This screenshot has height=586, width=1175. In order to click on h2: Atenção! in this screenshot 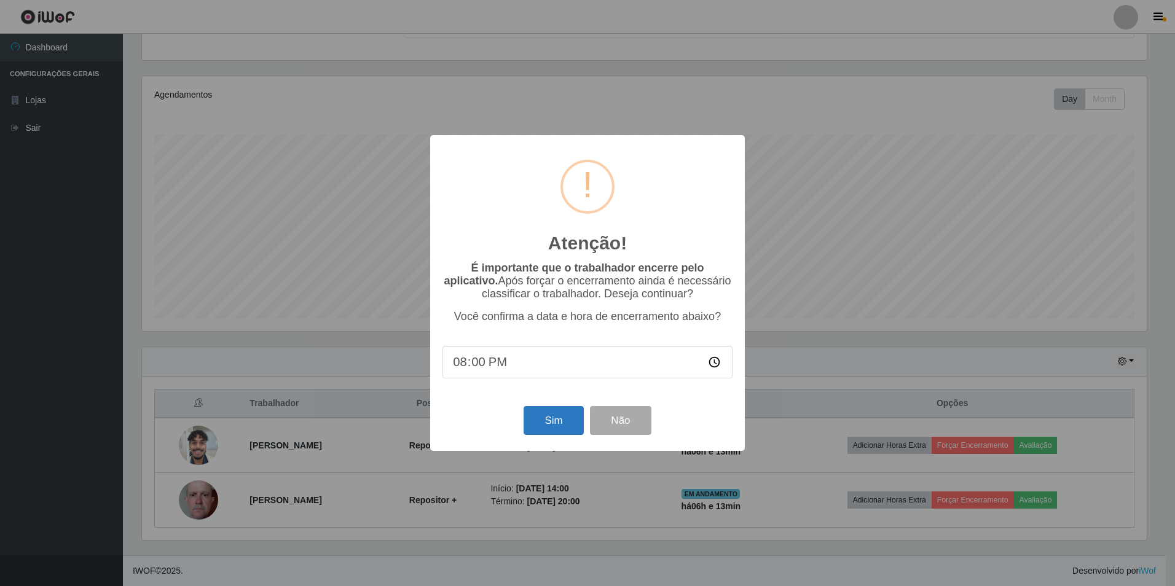, I will do `click(588, 243)`.